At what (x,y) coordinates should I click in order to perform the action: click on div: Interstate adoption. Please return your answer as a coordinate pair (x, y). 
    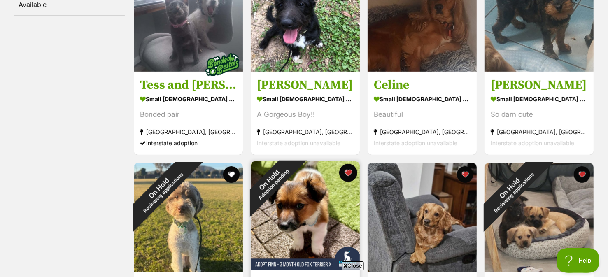
    Looking at the image, I should click on (188, 143).